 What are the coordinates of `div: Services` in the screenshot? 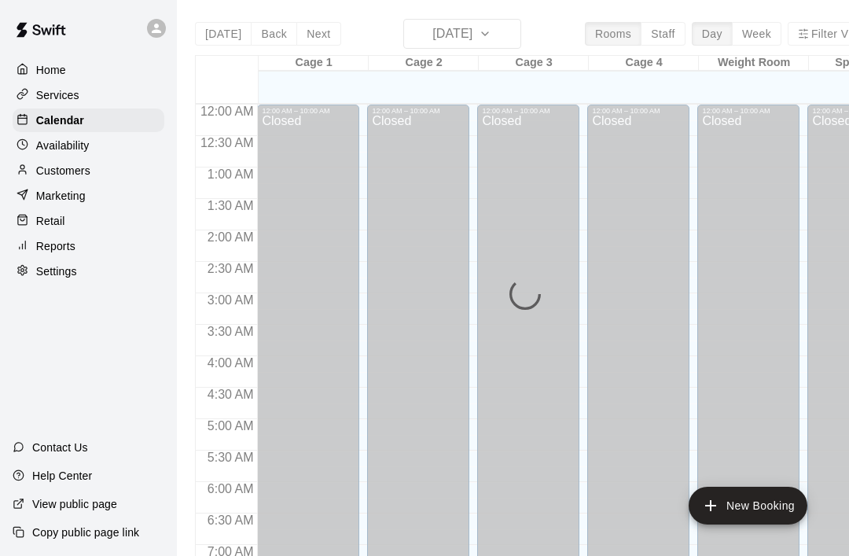 It's located at (88, 95).